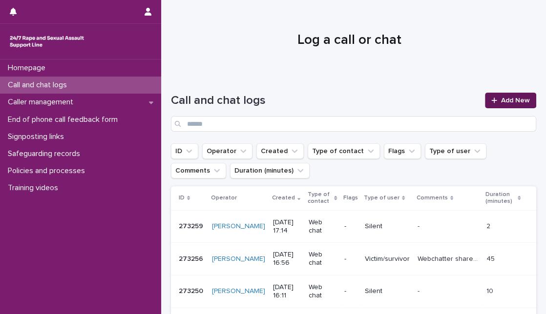 The width and height of the screenshot is (546, 314). Describe the element at coordinates (35, 188) in the screenshot. I see `p: Training videos` at that location.